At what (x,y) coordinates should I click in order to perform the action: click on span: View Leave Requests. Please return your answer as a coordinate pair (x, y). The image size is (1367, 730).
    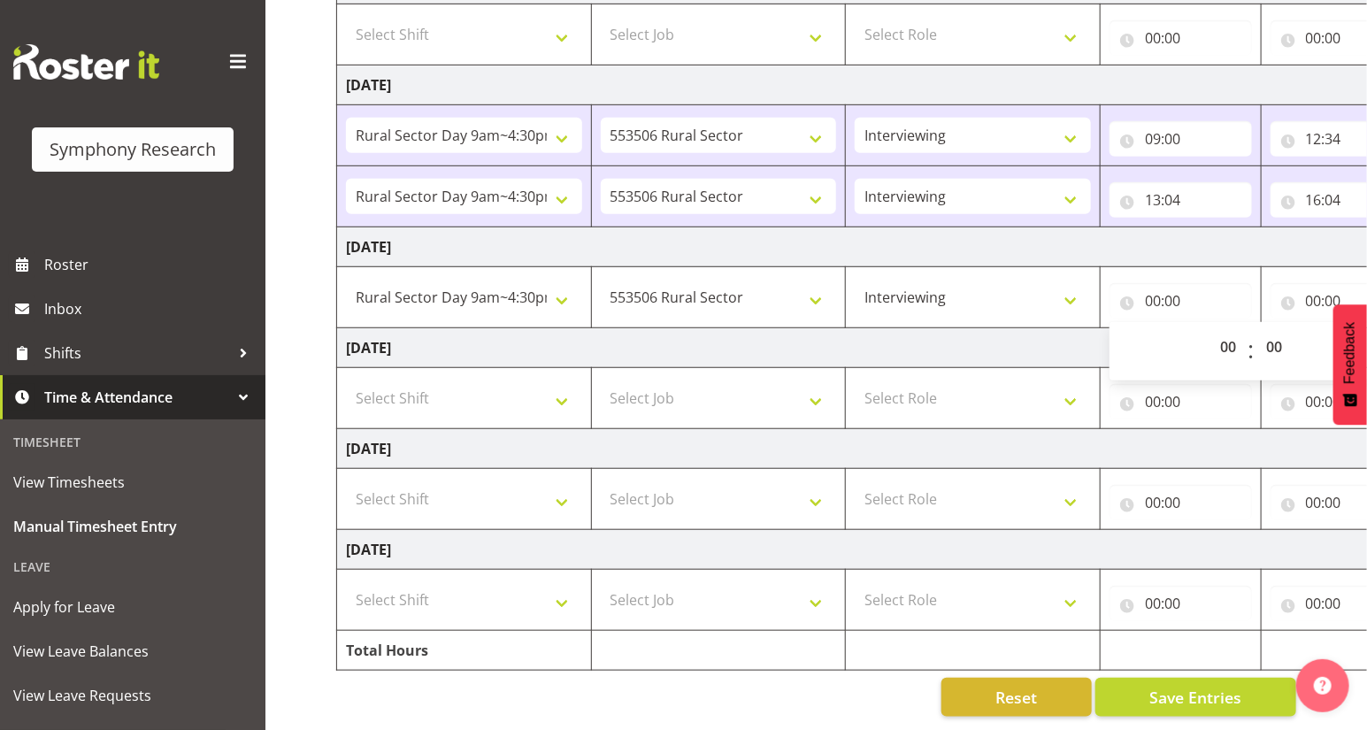
    Looking at the image, I should click on (133, 695).